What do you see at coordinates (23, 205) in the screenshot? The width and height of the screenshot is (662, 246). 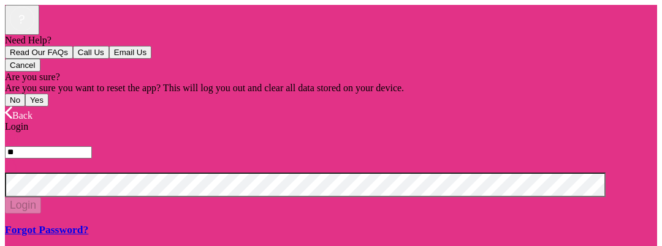 I see `button: Login` at bounding box center [23, 205].